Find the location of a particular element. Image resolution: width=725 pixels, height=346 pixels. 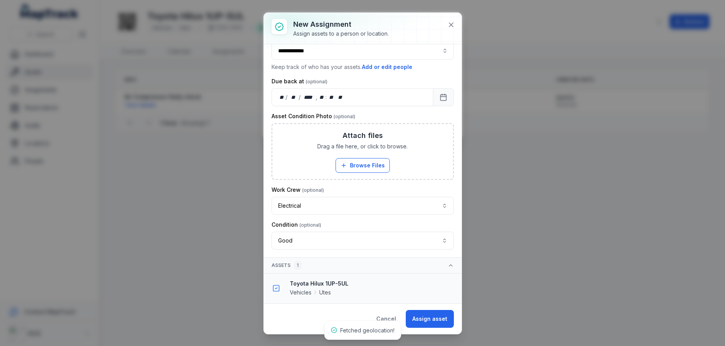

h3: New assignment is located at coordinates (341, 24).